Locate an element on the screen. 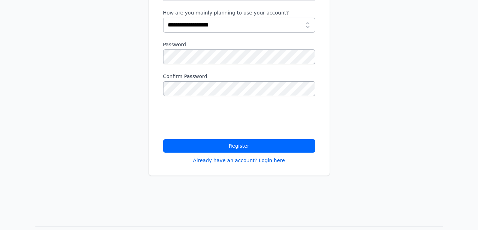  label: Password is located at coordinates (239, 45).